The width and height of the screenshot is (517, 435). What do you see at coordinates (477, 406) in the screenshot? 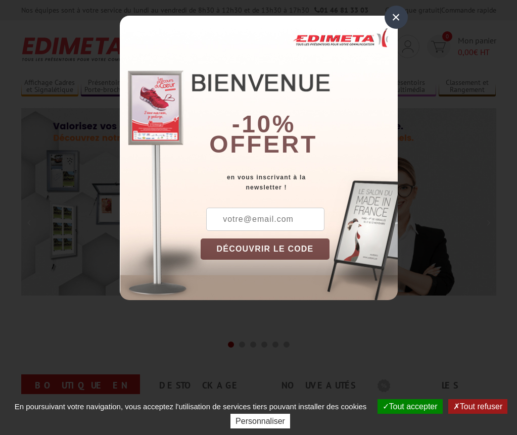
I see `button: Tout refuser` at bounding box center [477, 406].